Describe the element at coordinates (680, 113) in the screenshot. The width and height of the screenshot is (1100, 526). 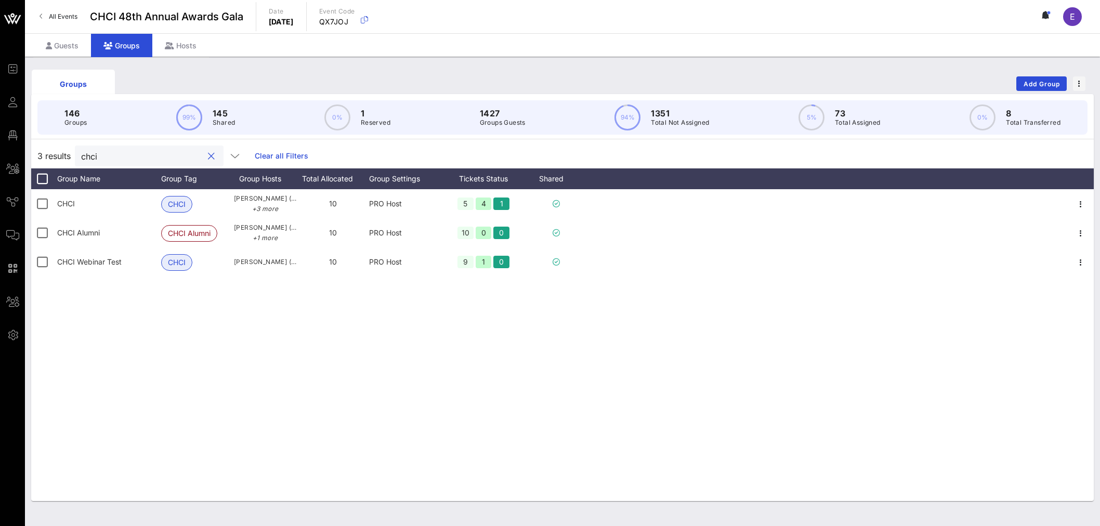
I see `p: 1351` at that location.